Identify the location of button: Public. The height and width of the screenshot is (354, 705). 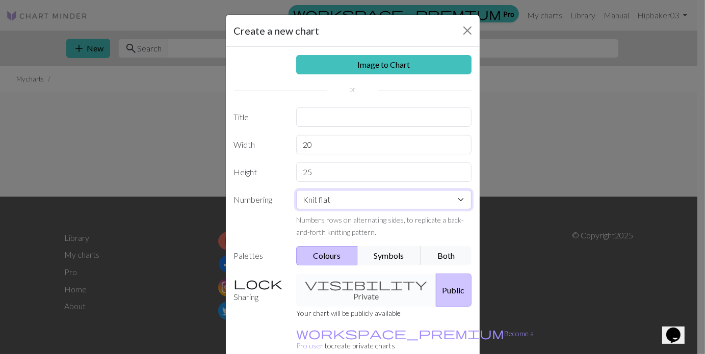
(454, 290).